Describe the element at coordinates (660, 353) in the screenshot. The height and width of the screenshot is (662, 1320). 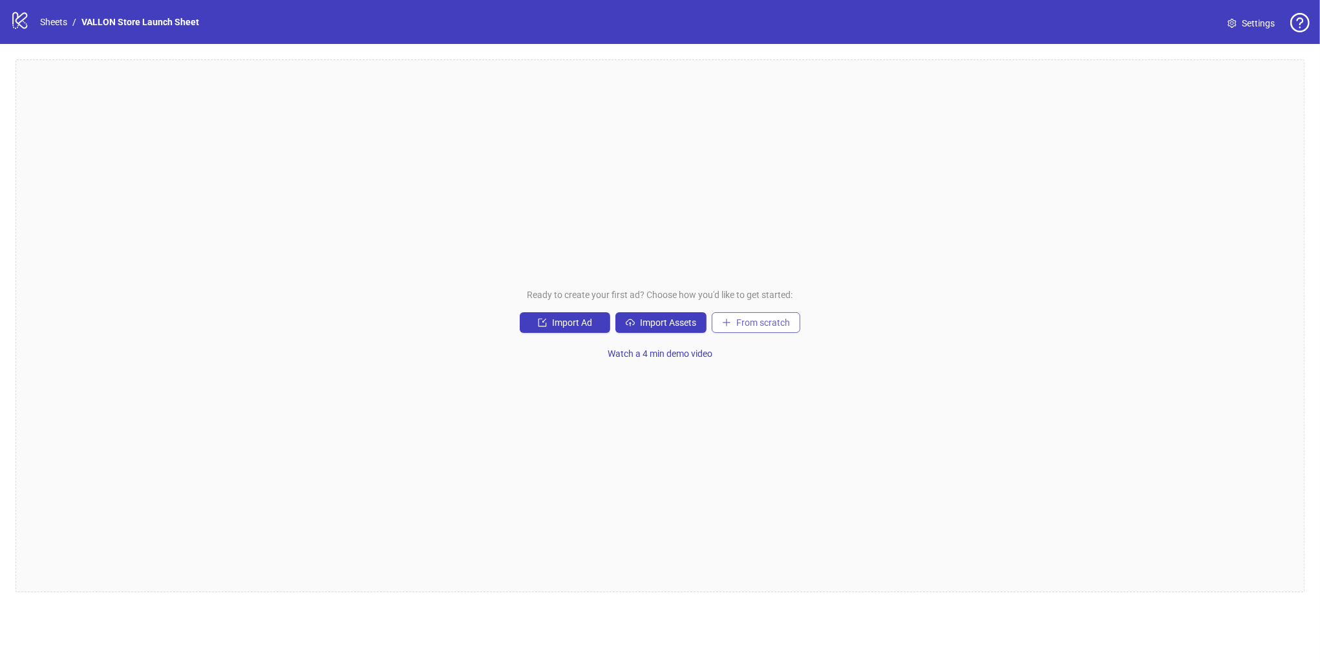
I see `span: Watch a 4 min demo video` at that location.